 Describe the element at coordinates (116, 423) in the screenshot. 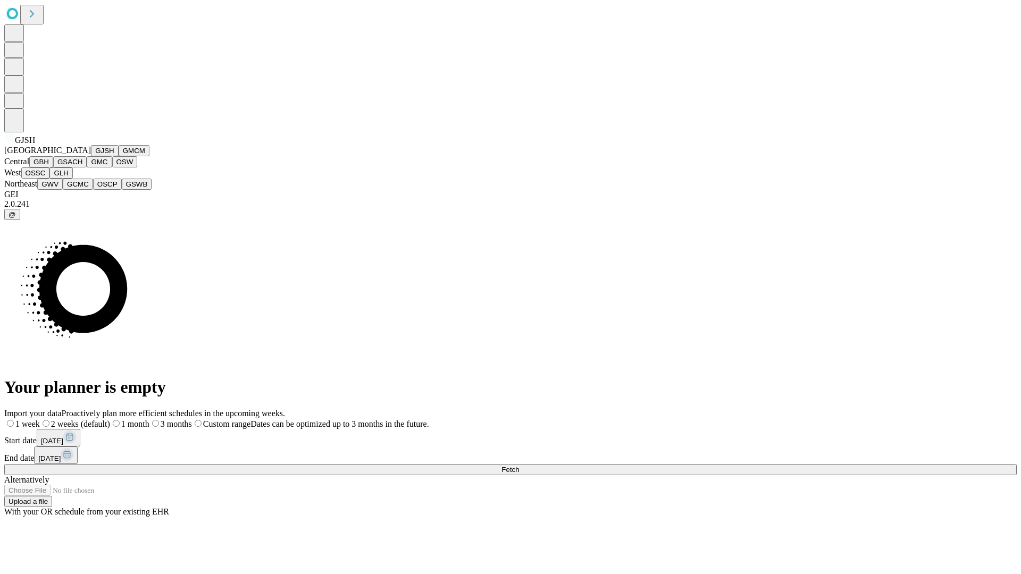

I see `input: 1 month` at that location.